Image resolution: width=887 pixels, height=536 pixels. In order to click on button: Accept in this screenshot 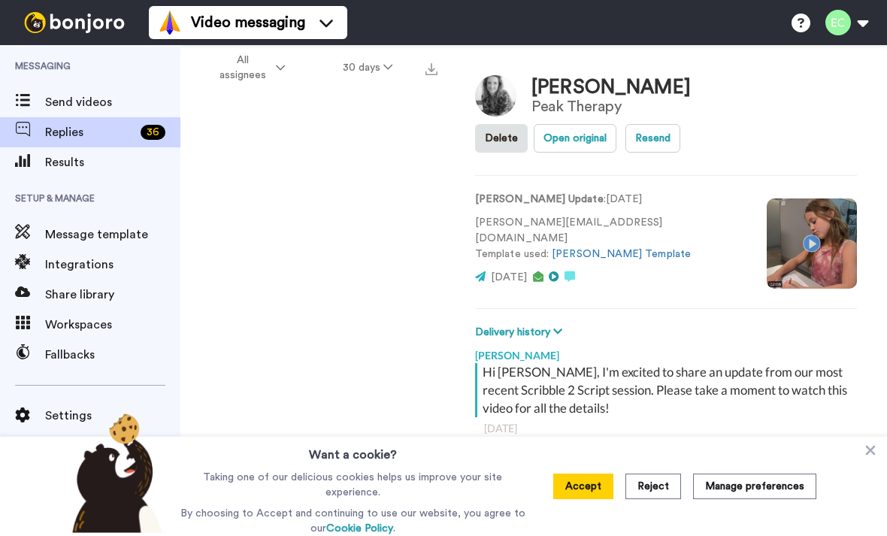, I will do `click(583, 486)`.